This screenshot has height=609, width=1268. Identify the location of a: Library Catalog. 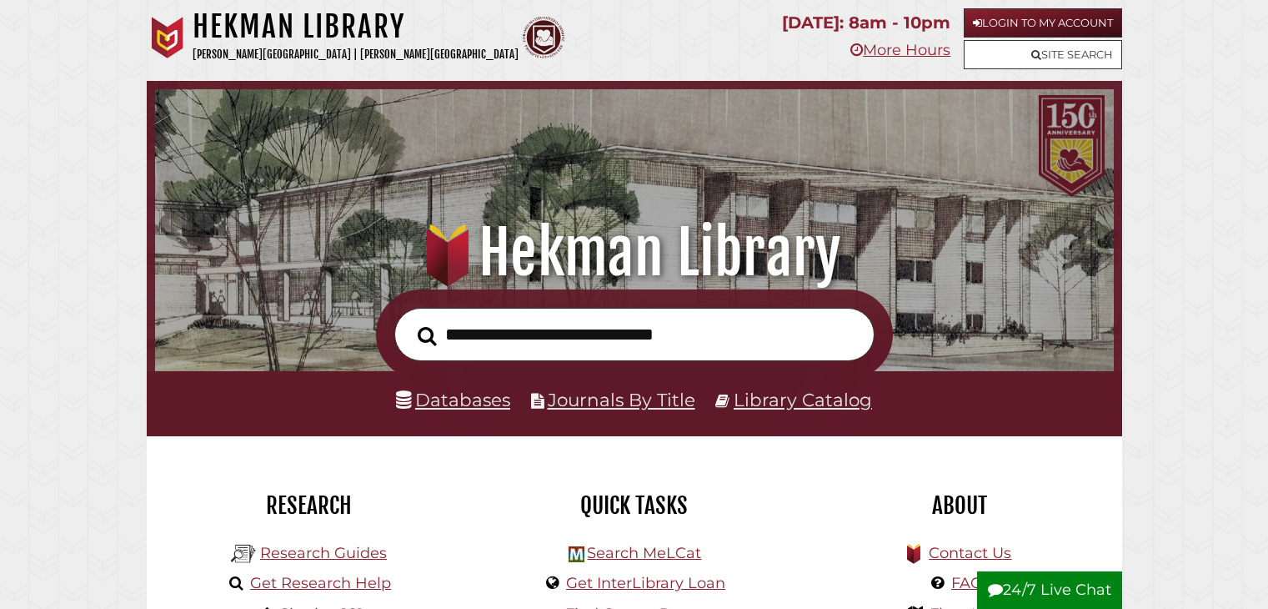
(803, 399).